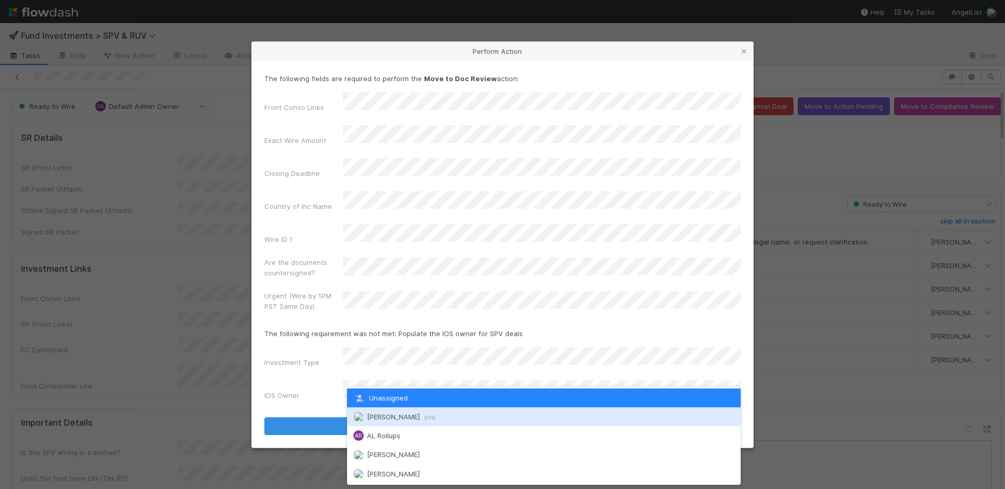 The width and height of the screenshot is (1005, 489). I want to click on p: The following requirement was not met: Populate the IOS owner for SPV deals, so click(503, 334).